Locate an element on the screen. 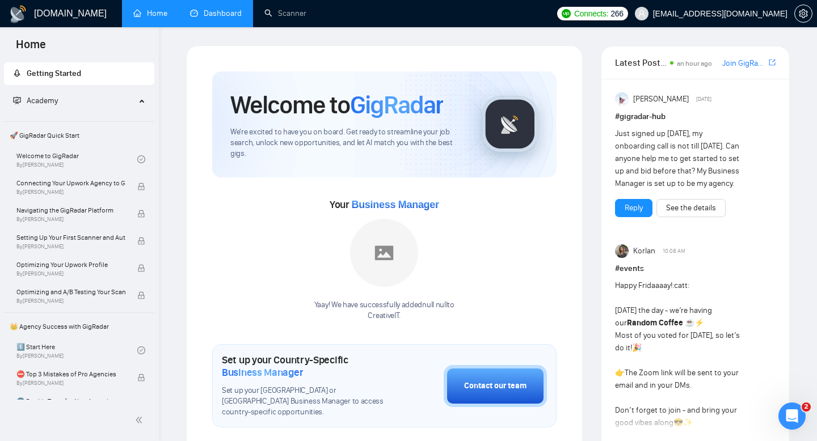 This screenshot has height=441, width=817. img: upwork-logo.png is located at coordinates (566, 14).